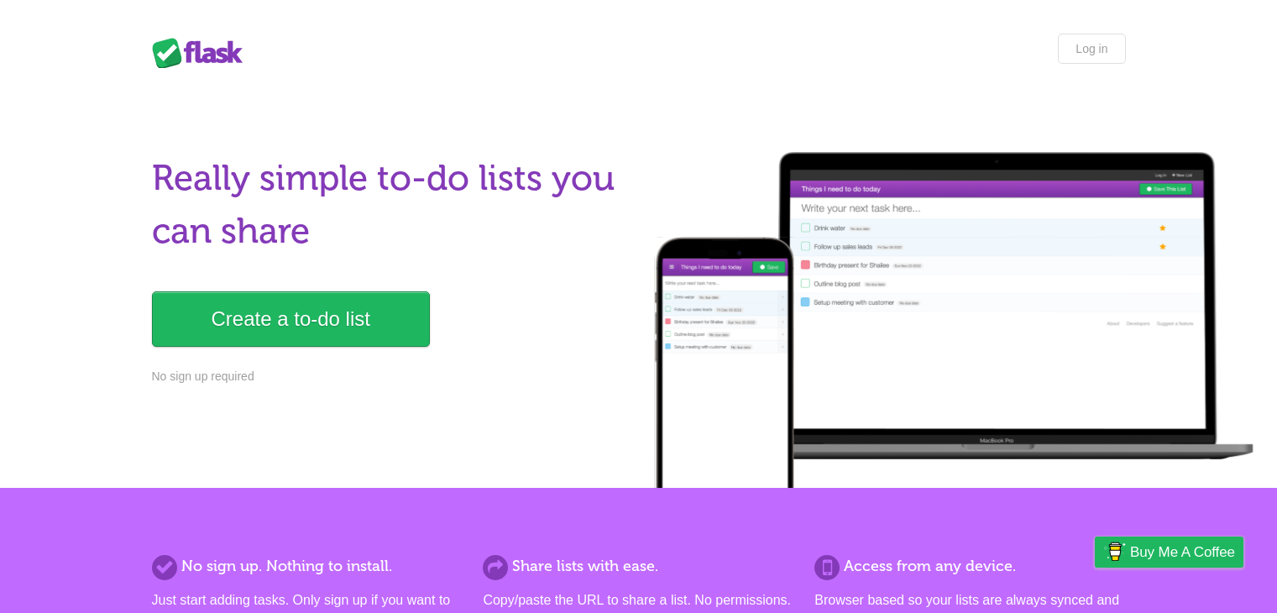 This screenshot has width=1277, height=613. What do you see at coordinates (1114, 552) in the screenshot?
I see `img: Buy me a coffee` at bounding box center [1114, 552].